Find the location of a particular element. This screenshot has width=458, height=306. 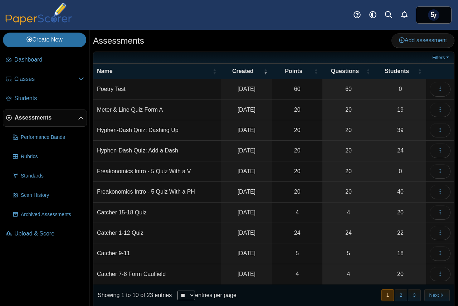

div: Showing 1 to 10 of 23 entries is located at coordinates (132, 295).